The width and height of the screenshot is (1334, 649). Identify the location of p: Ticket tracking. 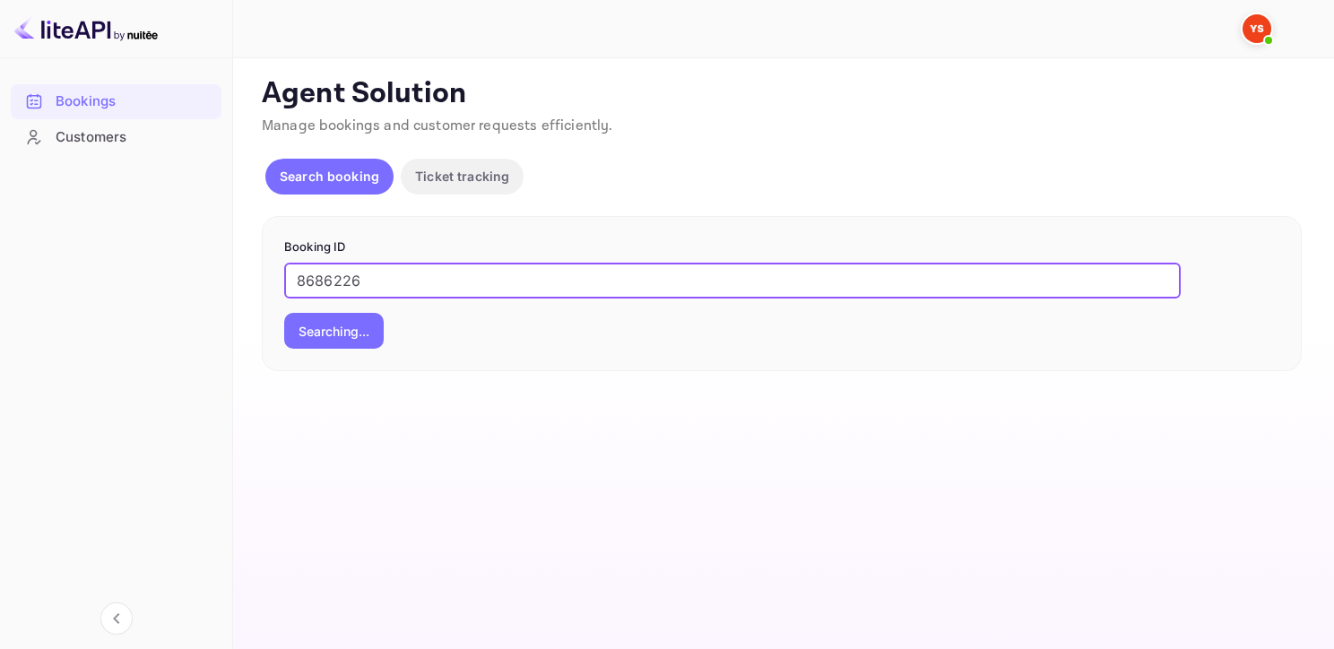
(462, 176).